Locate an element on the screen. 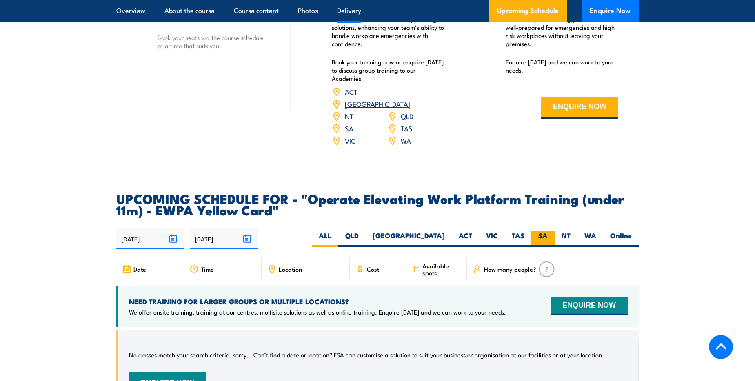 Image resolution: width=755 pixels, height=381 pixels. p: No classes match your search criteria, sorry. is located at coordinates (189, 355).